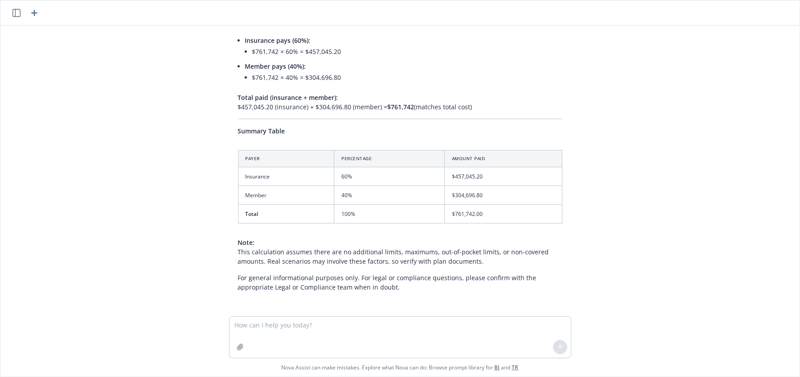 Image resolution: width=800 pixels, height=377 pixels. What do you see at coordinates (503, 158) in the screenshot?
I see `th: Amount Paid` at bounding box center [503, 158].